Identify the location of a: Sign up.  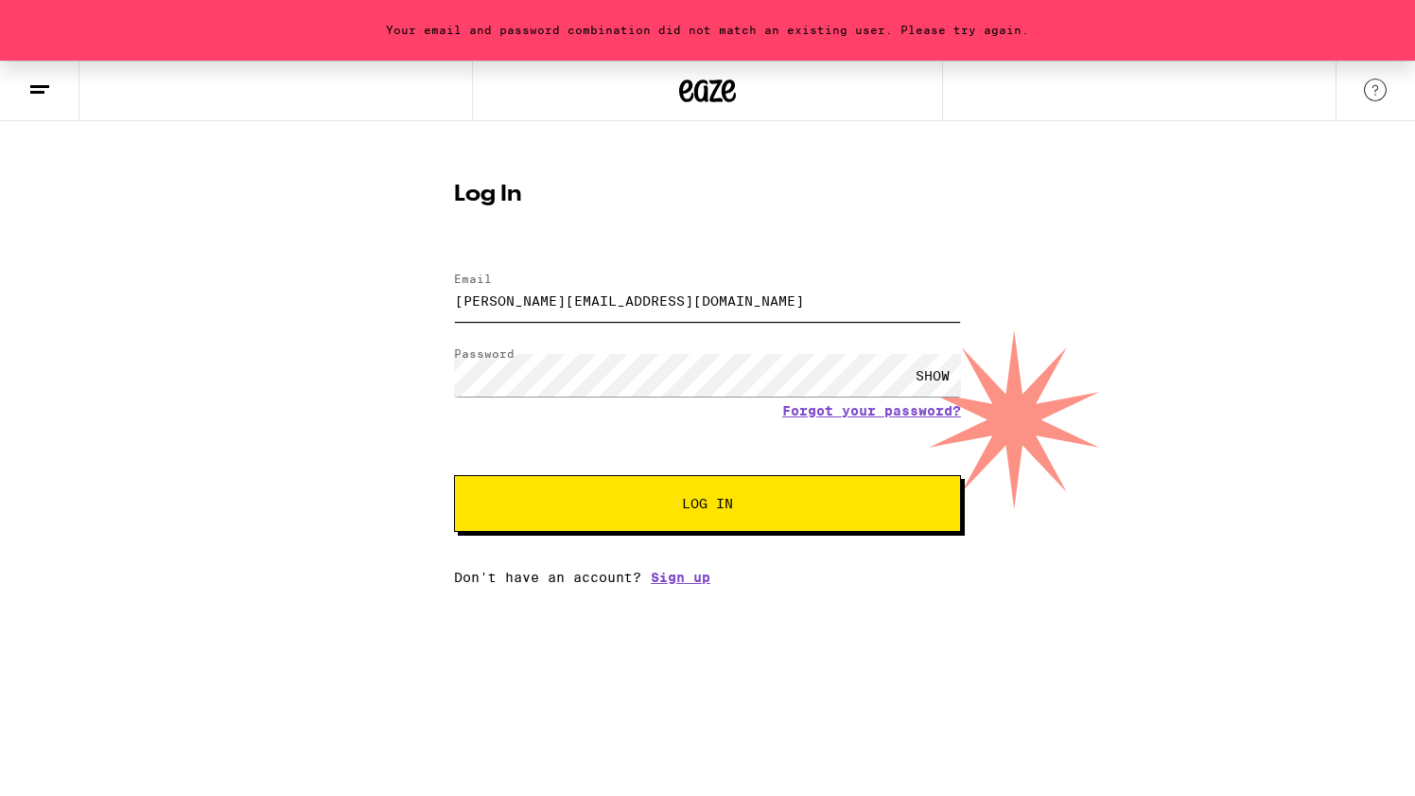
(680, 577).